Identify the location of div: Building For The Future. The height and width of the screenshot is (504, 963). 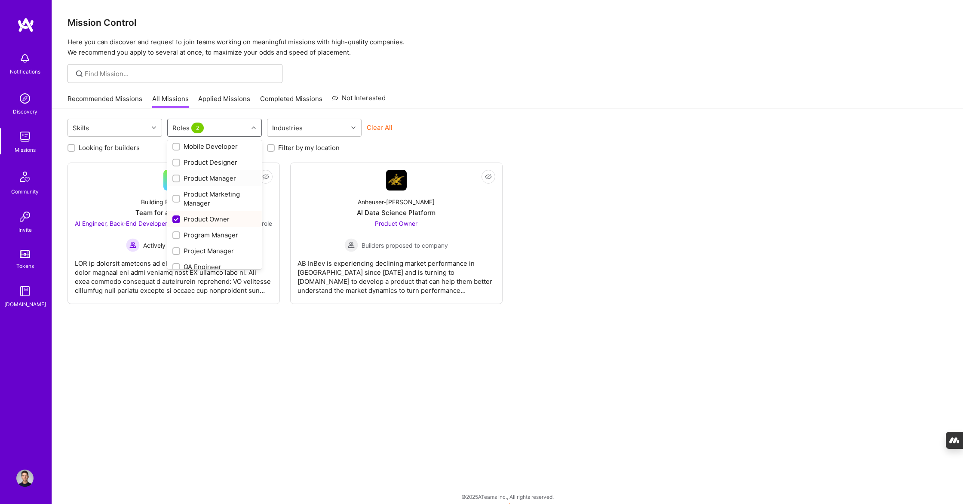
(173, 202).